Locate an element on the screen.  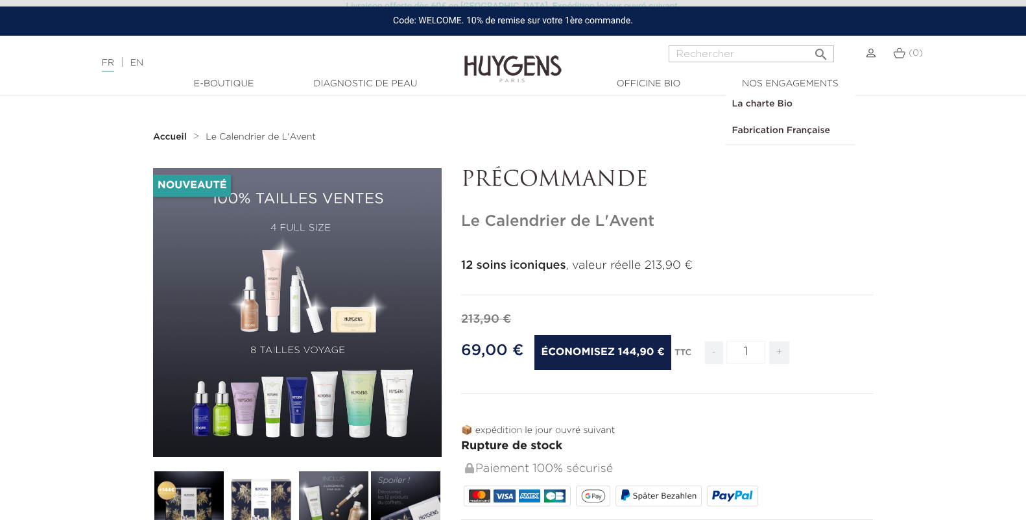
a: Nos engagements is located at coordinates (790, 84).